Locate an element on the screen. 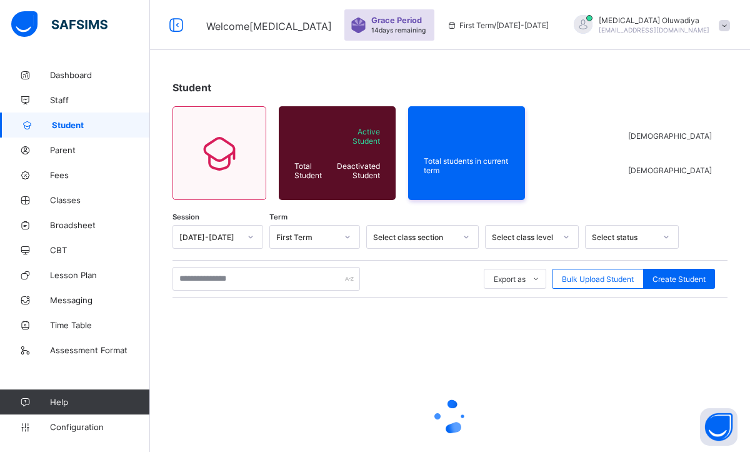 The height and width of the screenshot is (452, 750). img: sticker-purple.71386a28dfed39d6af7621340158ba97.svg is located at coordinates (358, 25).